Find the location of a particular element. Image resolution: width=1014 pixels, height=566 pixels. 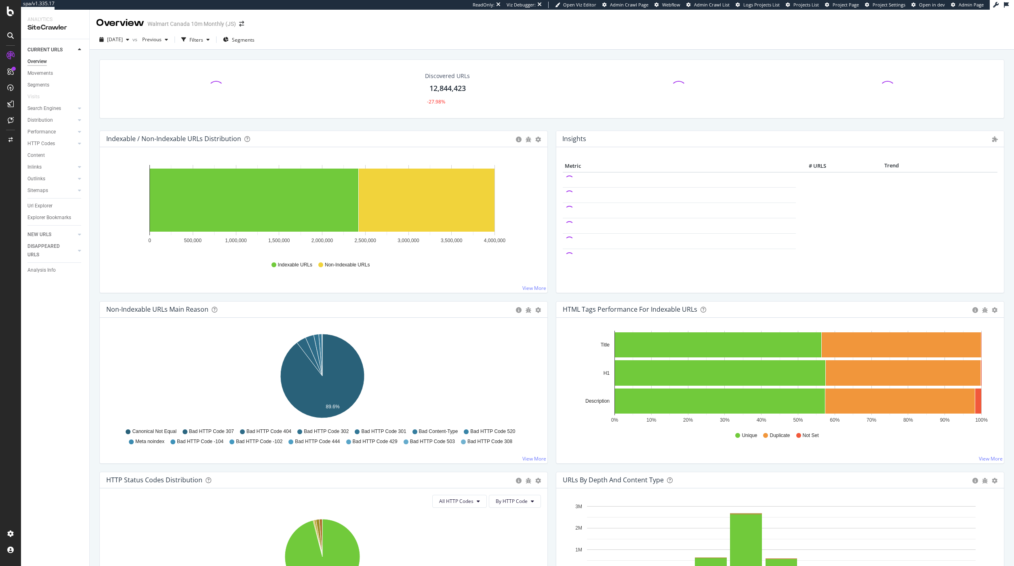

text: 50% is located at coordinates (798, 420).